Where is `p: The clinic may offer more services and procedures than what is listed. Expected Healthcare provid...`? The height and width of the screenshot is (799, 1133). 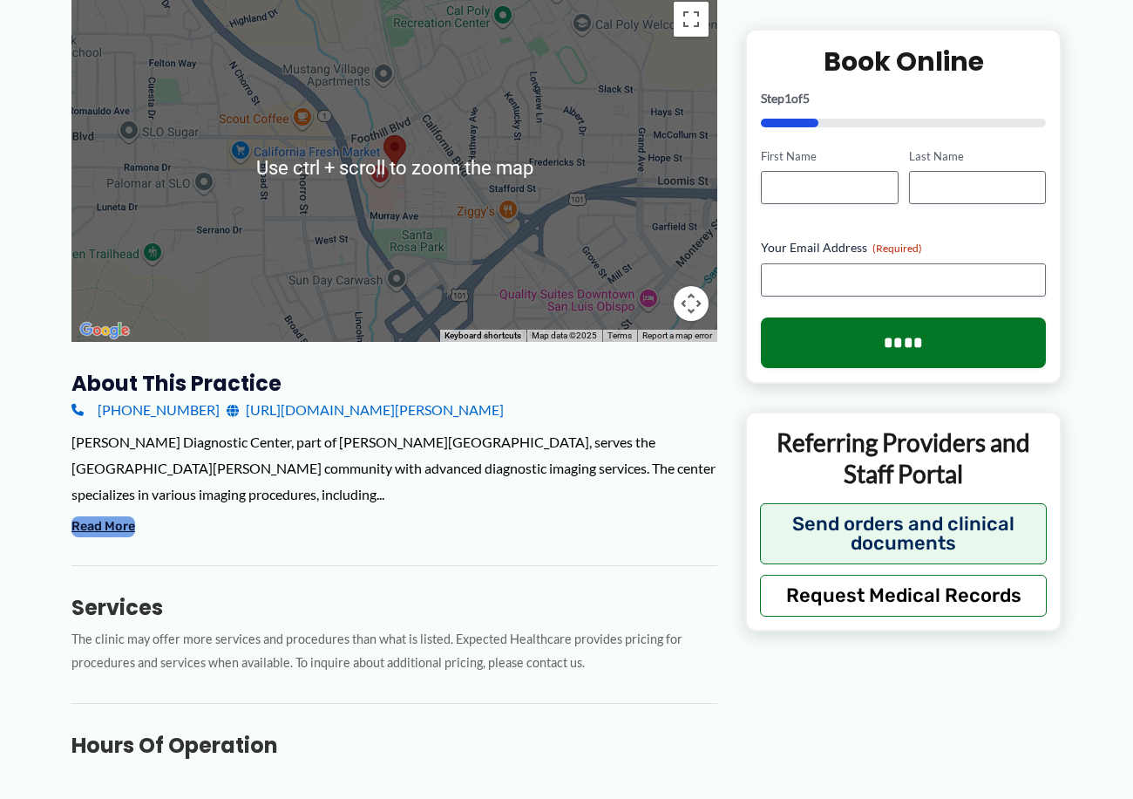 p: The clinic may offer more services and procedures than what is listed. Expected Healthcare provid... is located at coordinates (394, 651).